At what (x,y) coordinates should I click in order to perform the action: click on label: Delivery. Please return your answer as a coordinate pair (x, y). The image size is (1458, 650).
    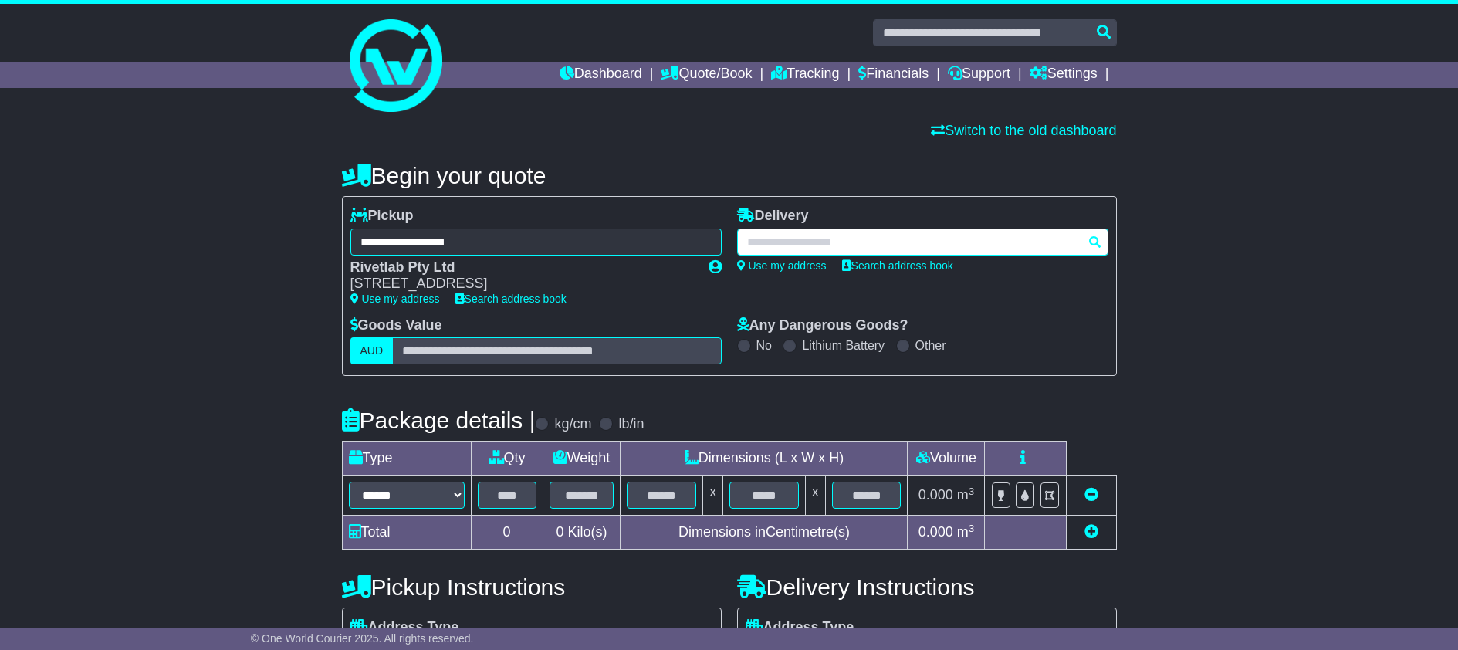
    Looking at the image, I should click on (773, 216).